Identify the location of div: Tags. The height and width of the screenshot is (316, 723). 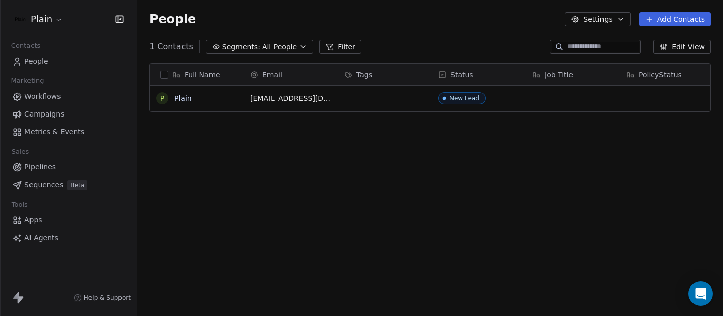
(385, 74).